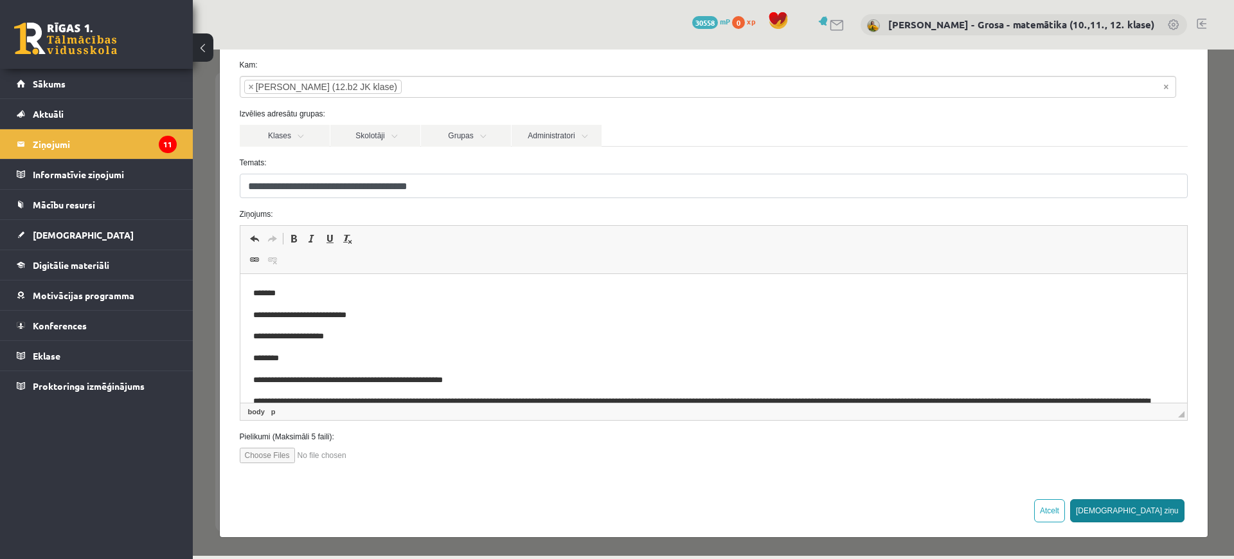 This screenshot has width=1234, height=559. I want to click on a: 30558 mP, so click(711, 21).